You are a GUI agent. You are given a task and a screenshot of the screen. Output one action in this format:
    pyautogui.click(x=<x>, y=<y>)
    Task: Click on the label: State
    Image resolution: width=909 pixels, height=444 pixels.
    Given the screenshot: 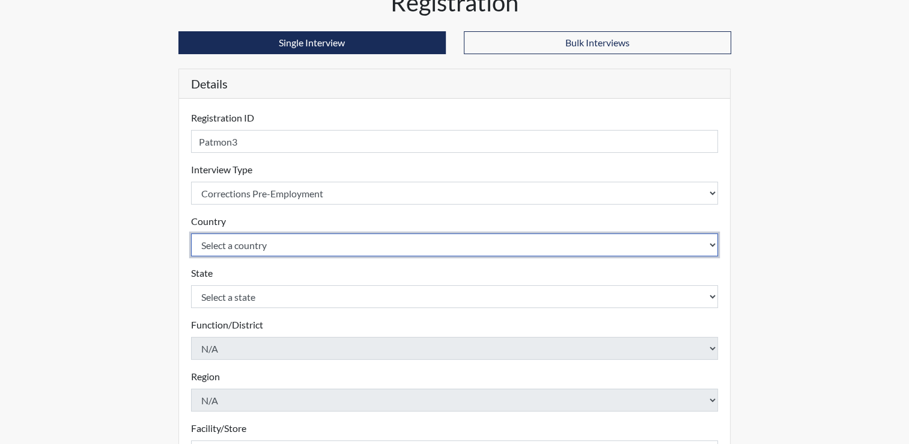 What is the action you would take?
    pyautogui.click(x=202, y=273)
    